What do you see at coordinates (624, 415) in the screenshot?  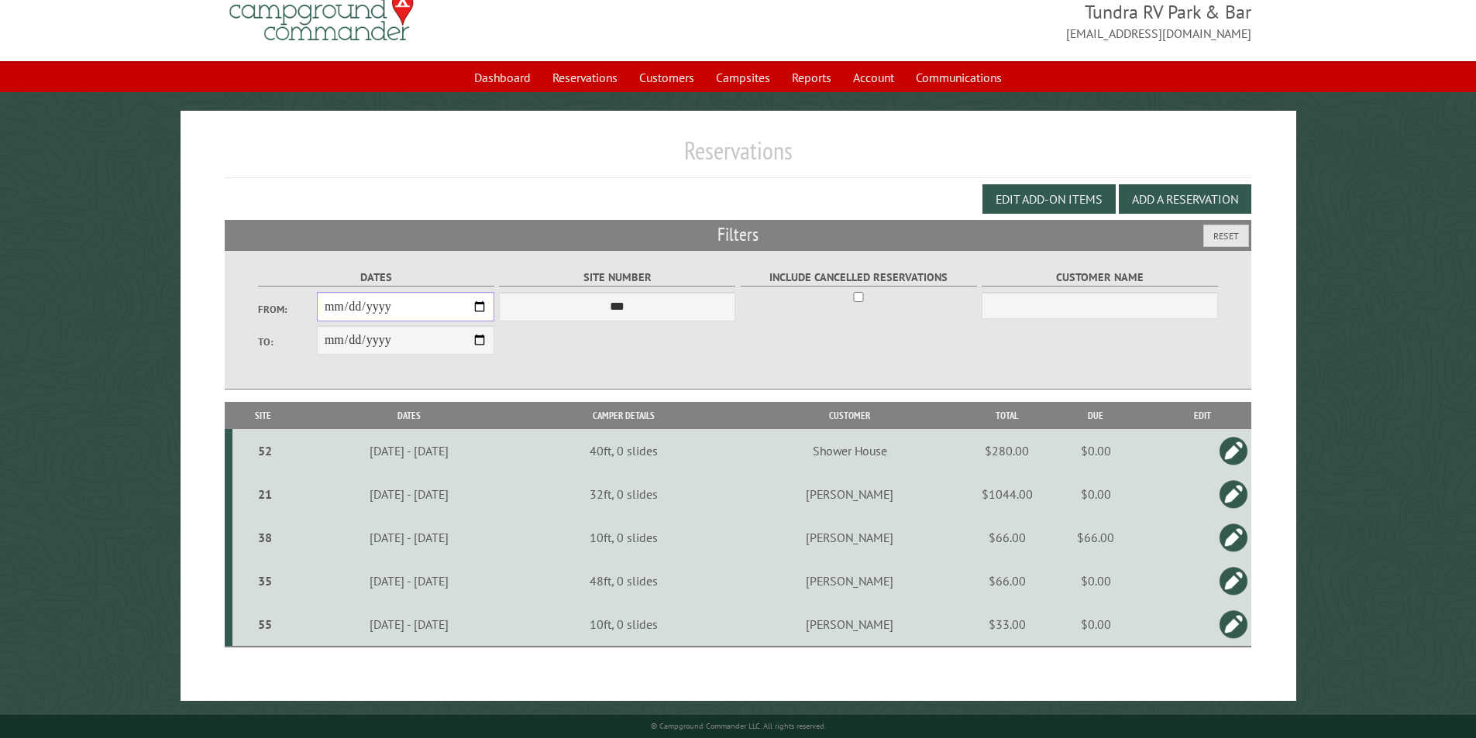 I see `th: Camper Details` at bounding box center [624, 415].